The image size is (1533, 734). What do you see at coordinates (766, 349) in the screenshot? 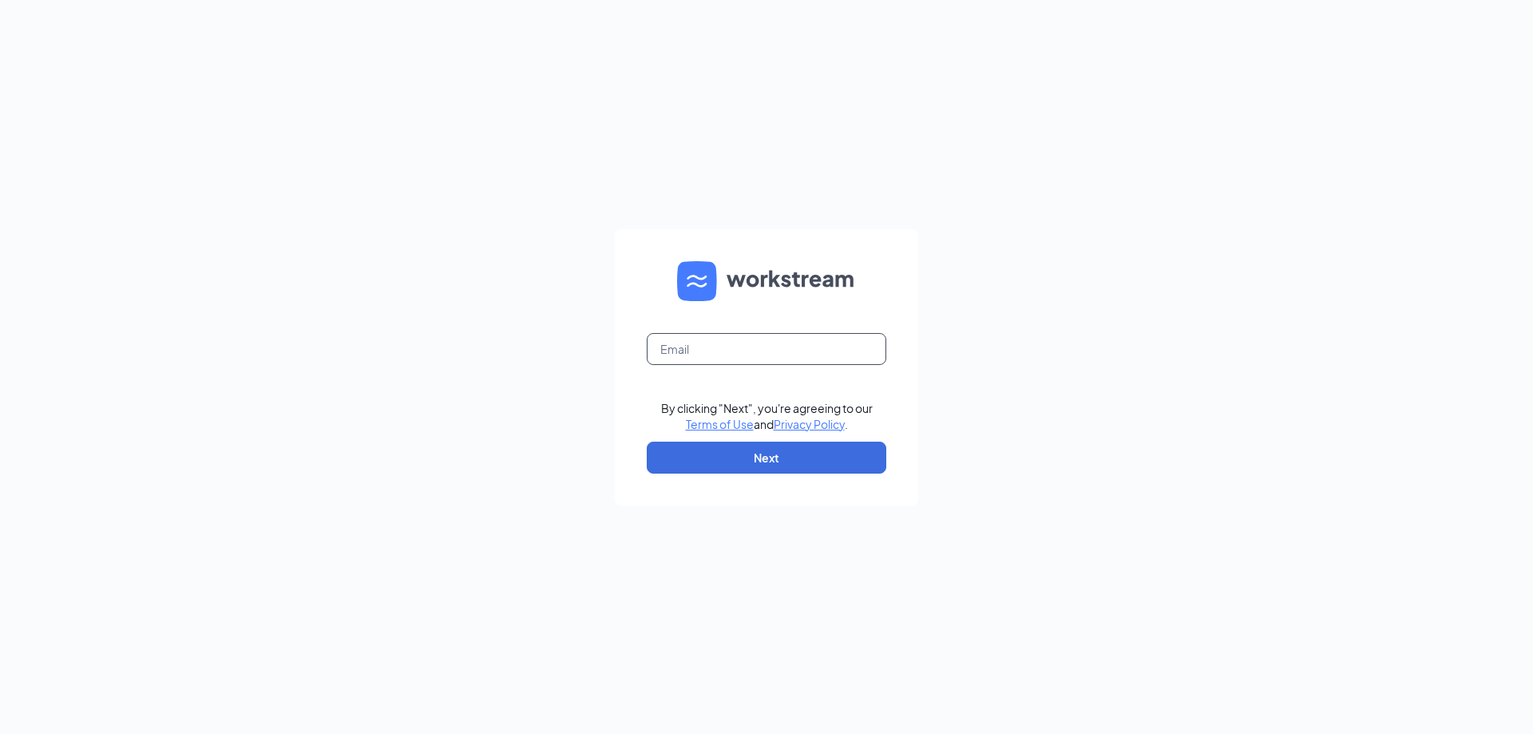
I see `input: Email` at bounding box center [766, 349].